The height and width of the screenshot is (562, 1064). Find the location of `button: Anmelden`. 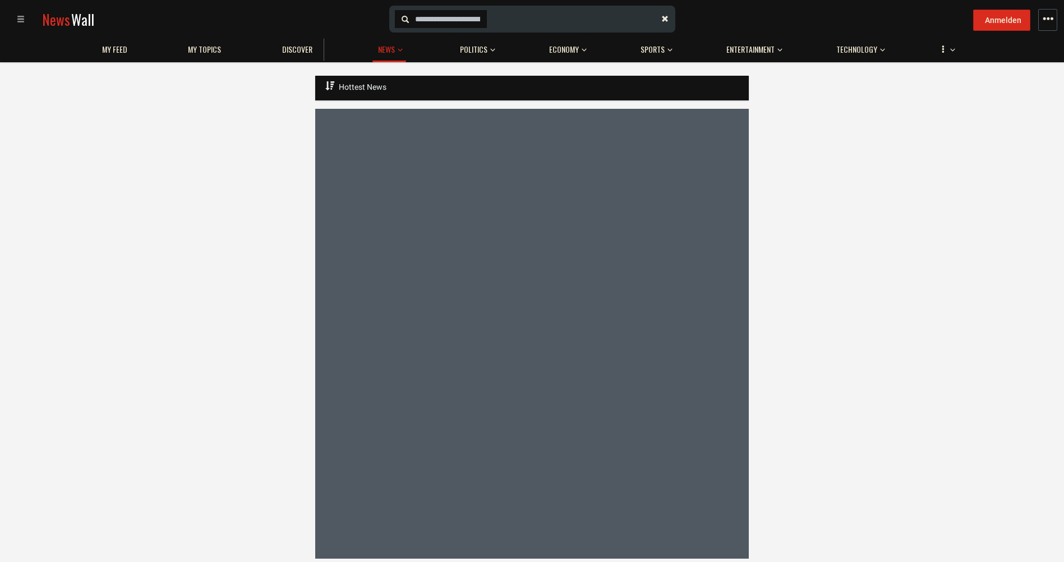

button: Anmelden is located at coordinates (1001, 20).